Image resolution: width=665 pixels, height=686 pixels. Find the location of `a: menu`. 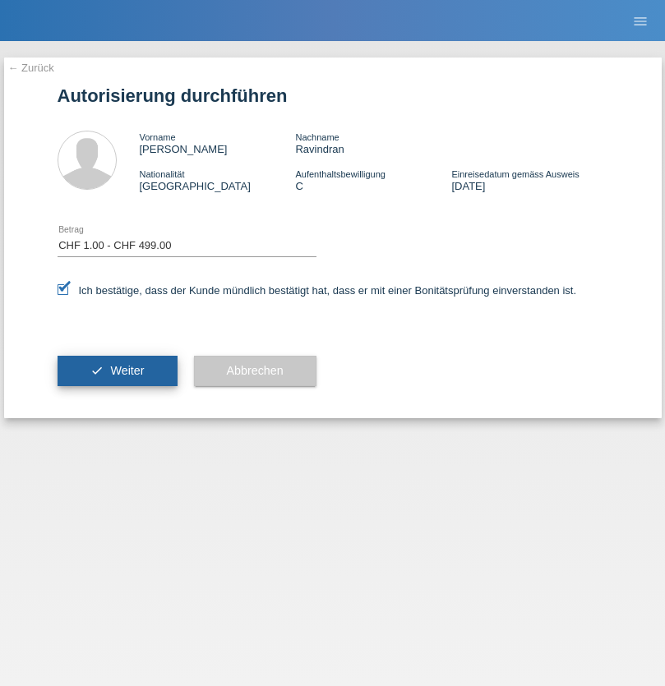

a: menu is located at coordinates (640, 21).